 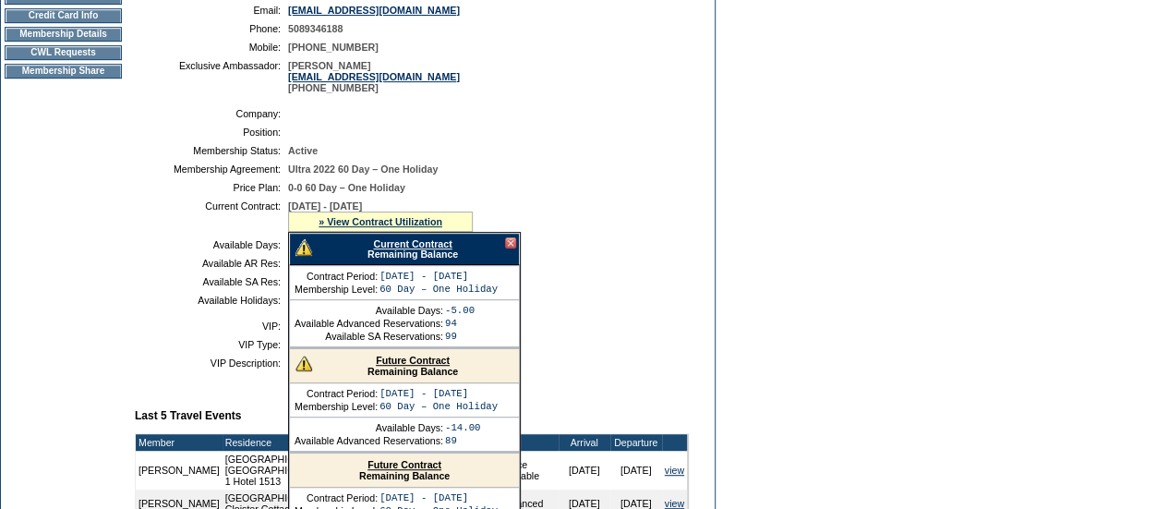 I want to click on a: » View Contract Utilization, so click(x=380, y=222).